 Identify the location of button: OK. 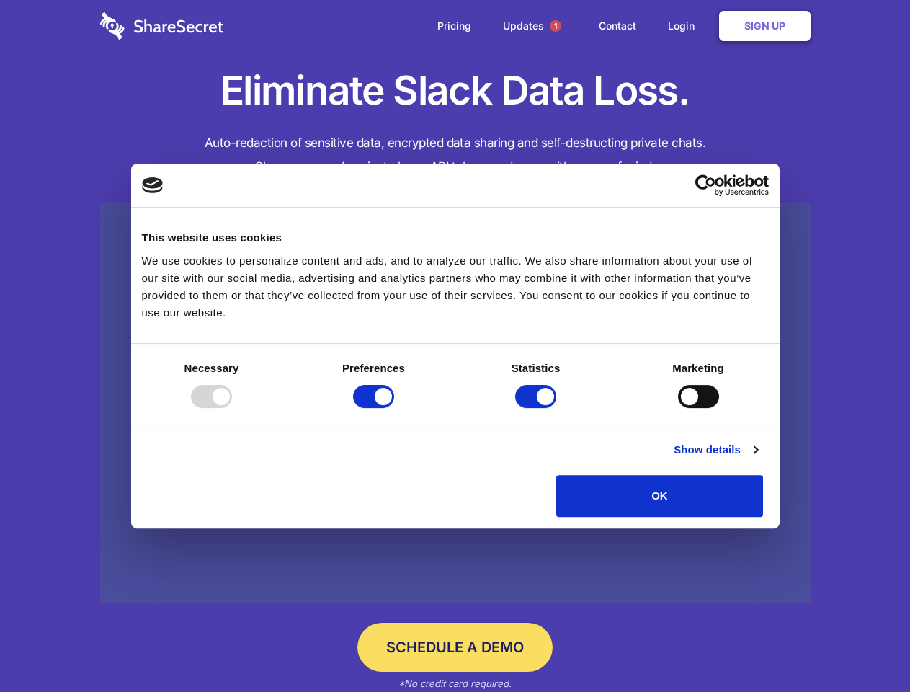
(659, 496).